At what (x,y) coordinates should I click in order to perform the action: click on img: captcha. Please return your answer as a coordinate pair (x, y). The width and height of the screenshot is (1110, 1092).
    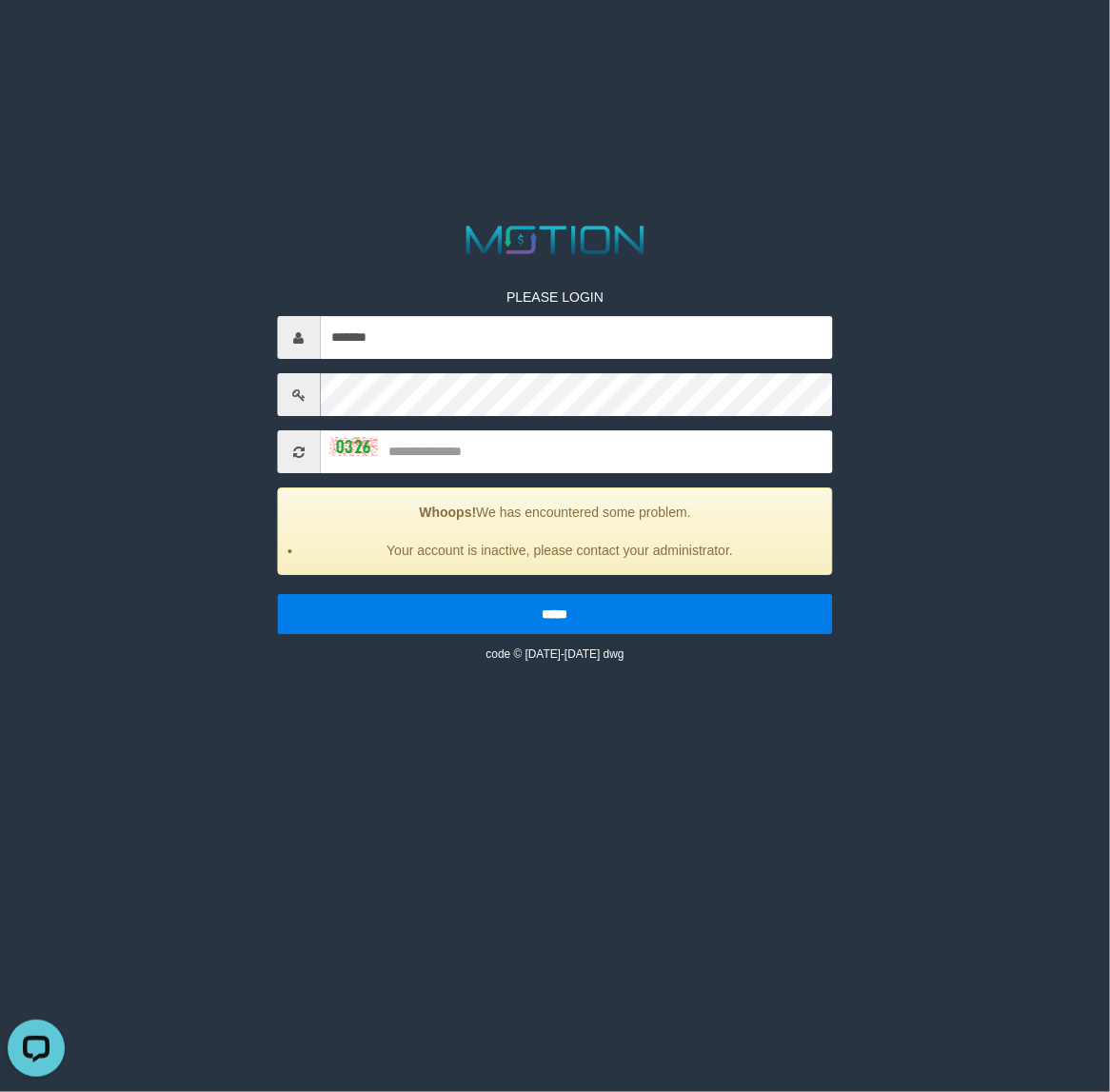
    Looking at the image, I should click on (353, 446).